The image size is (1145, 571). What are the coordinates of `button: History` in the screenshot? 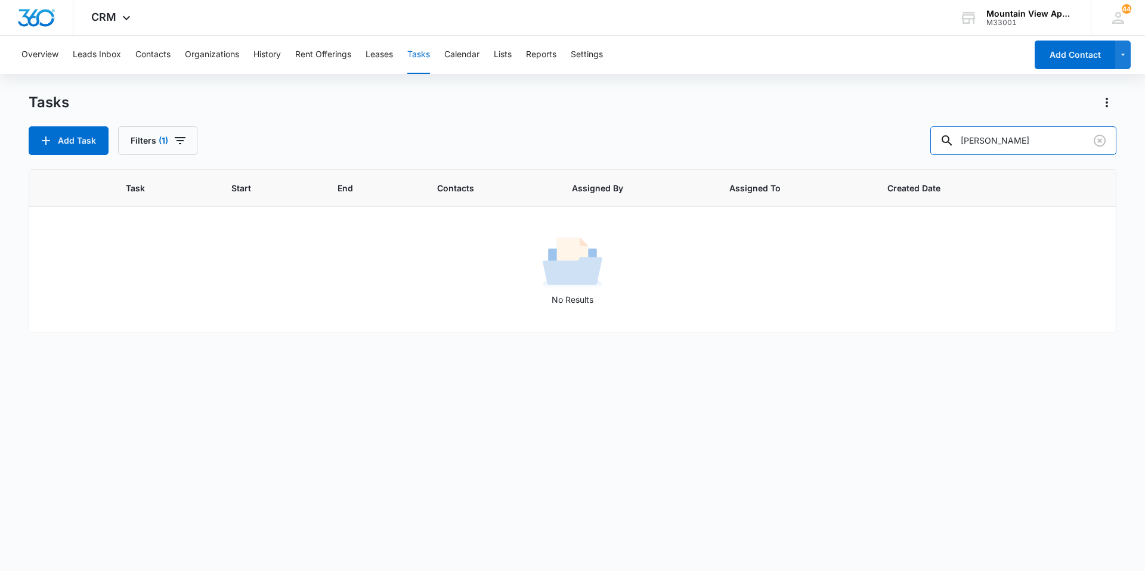 It's located at (267, 55).